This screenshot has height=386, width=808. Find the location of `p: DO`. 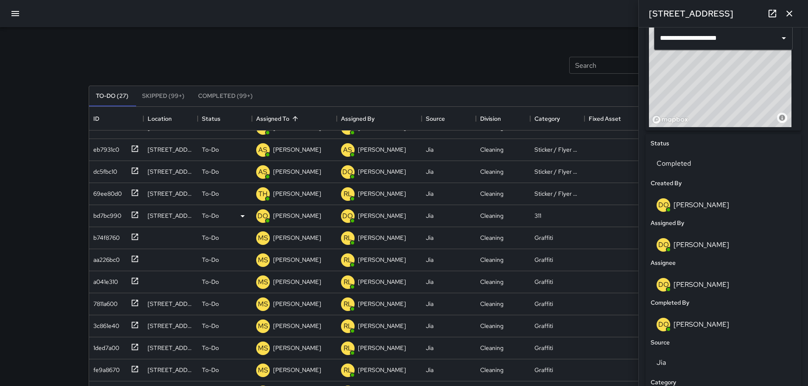

p: DO is located at coordinates (347, 172).